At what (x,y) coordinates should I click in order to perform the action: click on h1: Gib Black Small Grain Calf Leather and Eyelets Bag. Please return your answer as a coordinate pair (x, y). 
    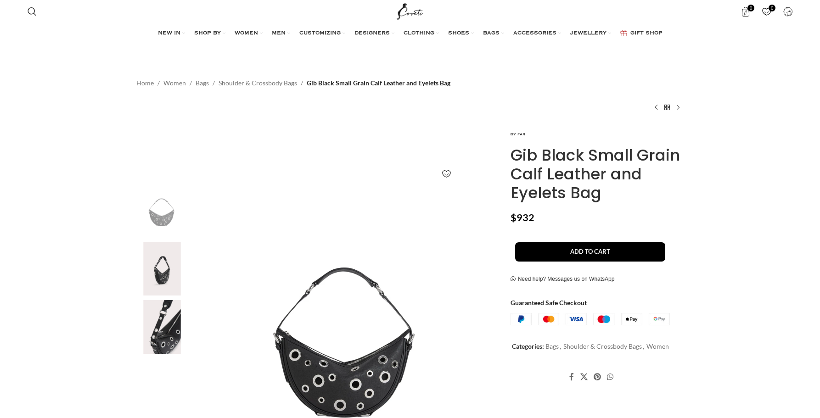
    Looking at the image, I should click on (597, 174).